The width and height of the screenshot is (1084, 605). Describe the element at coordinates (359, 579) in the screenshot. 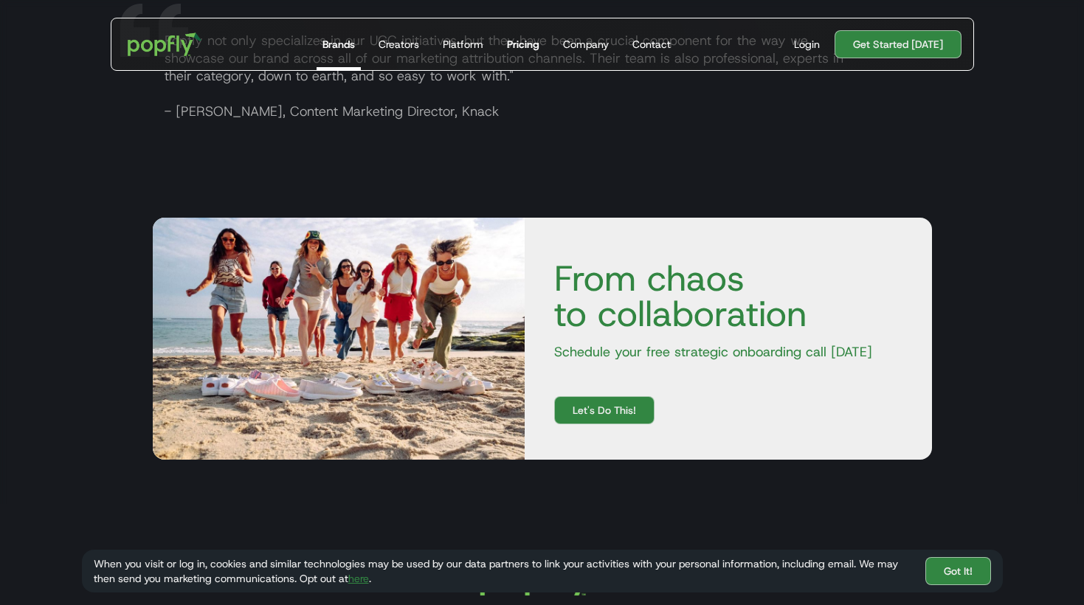

I see `a: here` at that location.